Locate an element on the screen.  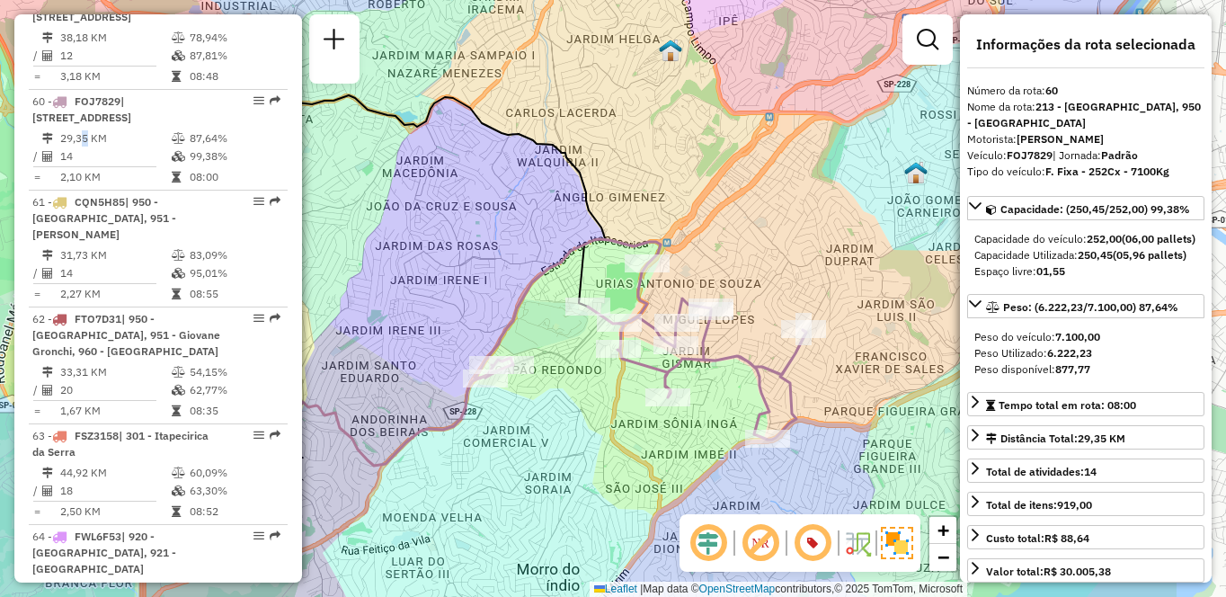
span: | 301 - Itapecirica da Serra is located at coordinates (120, 443).